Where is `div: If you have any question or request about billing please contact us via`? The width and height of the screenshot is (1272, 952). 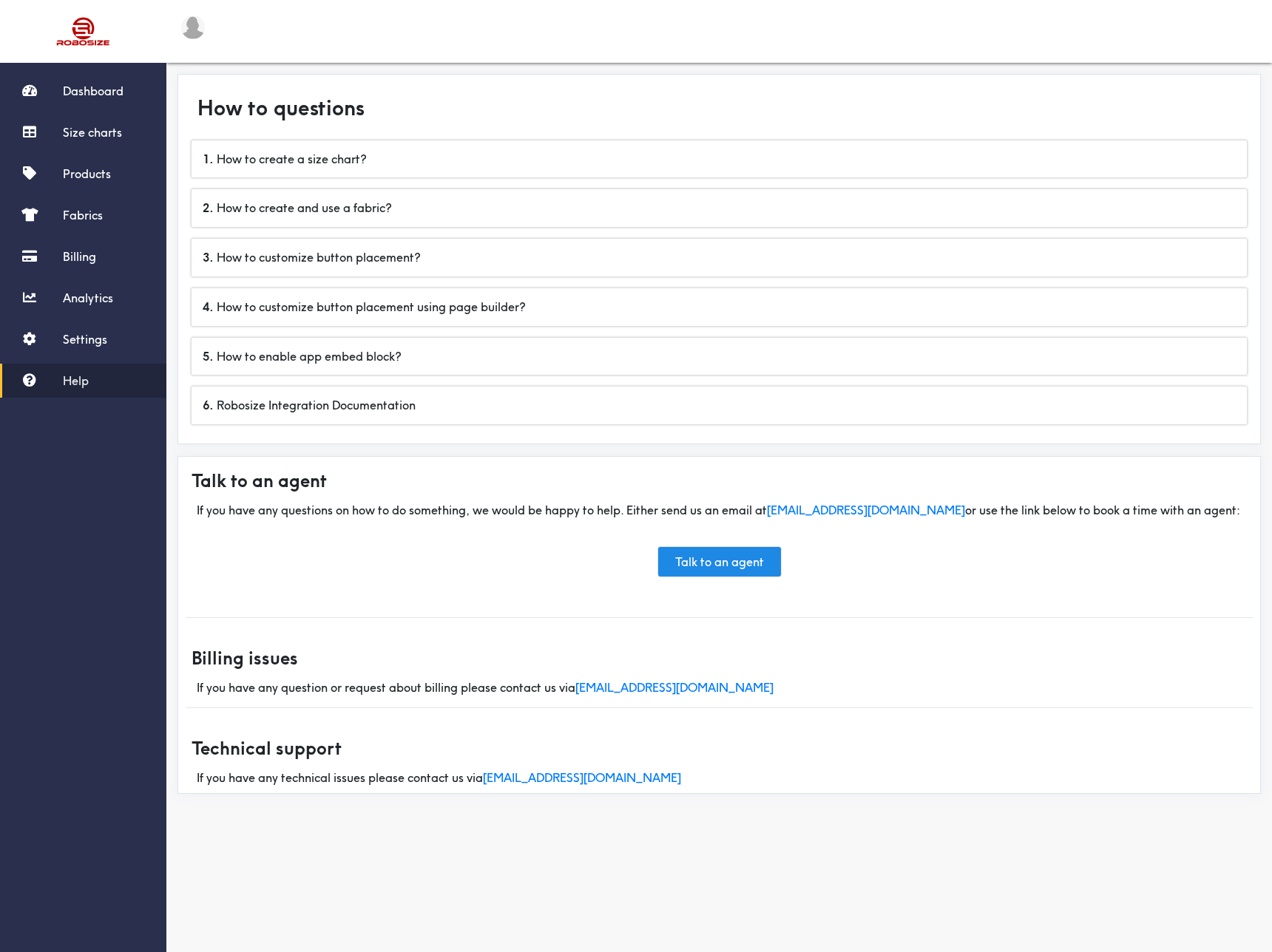 div: If you have any question or request about billing please contact us via is located at coordinates (719, 688).